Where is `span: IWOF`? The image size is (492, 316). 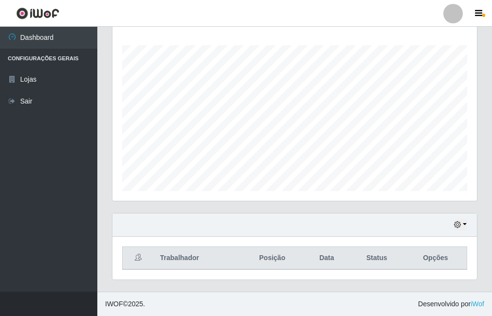
span: IWOF is located at coordinates (114, 304).